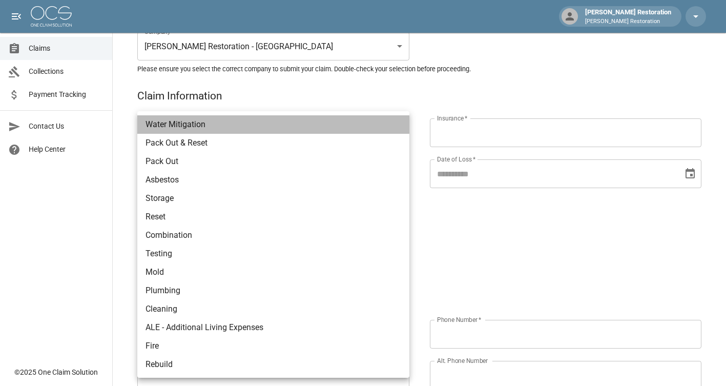  Describe the element at coordinates (273, 254) in the screenshot. I see `li: Testing` at that location.